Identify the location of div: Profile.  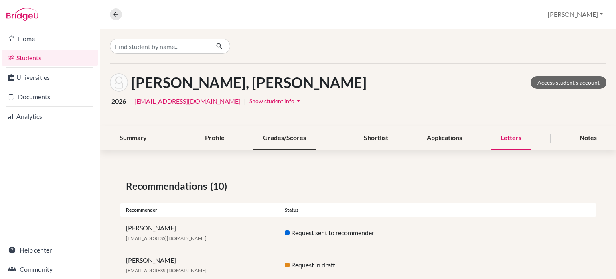
(215, 138).